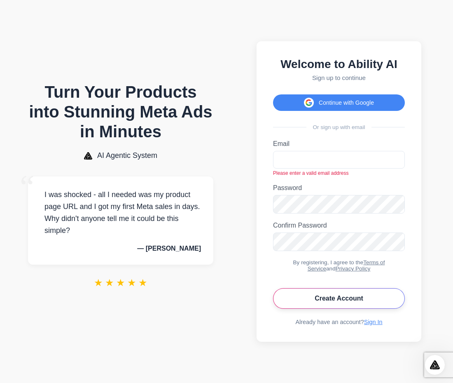 The height and width of the screenshot is (383, 453). What do you see at coordinates (353, 268) in the screenshot?
I see `a: Privacy Policy` at bounding box center [353, 268].